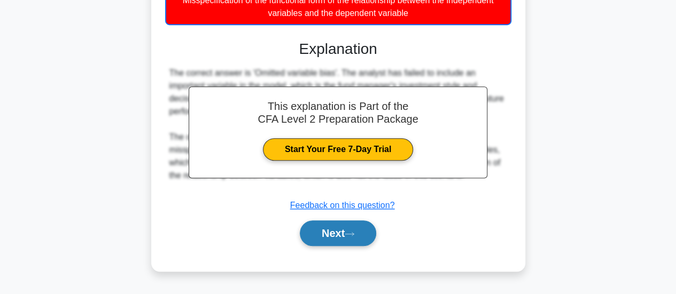  I want to click on button: Next, so click(338, 233).